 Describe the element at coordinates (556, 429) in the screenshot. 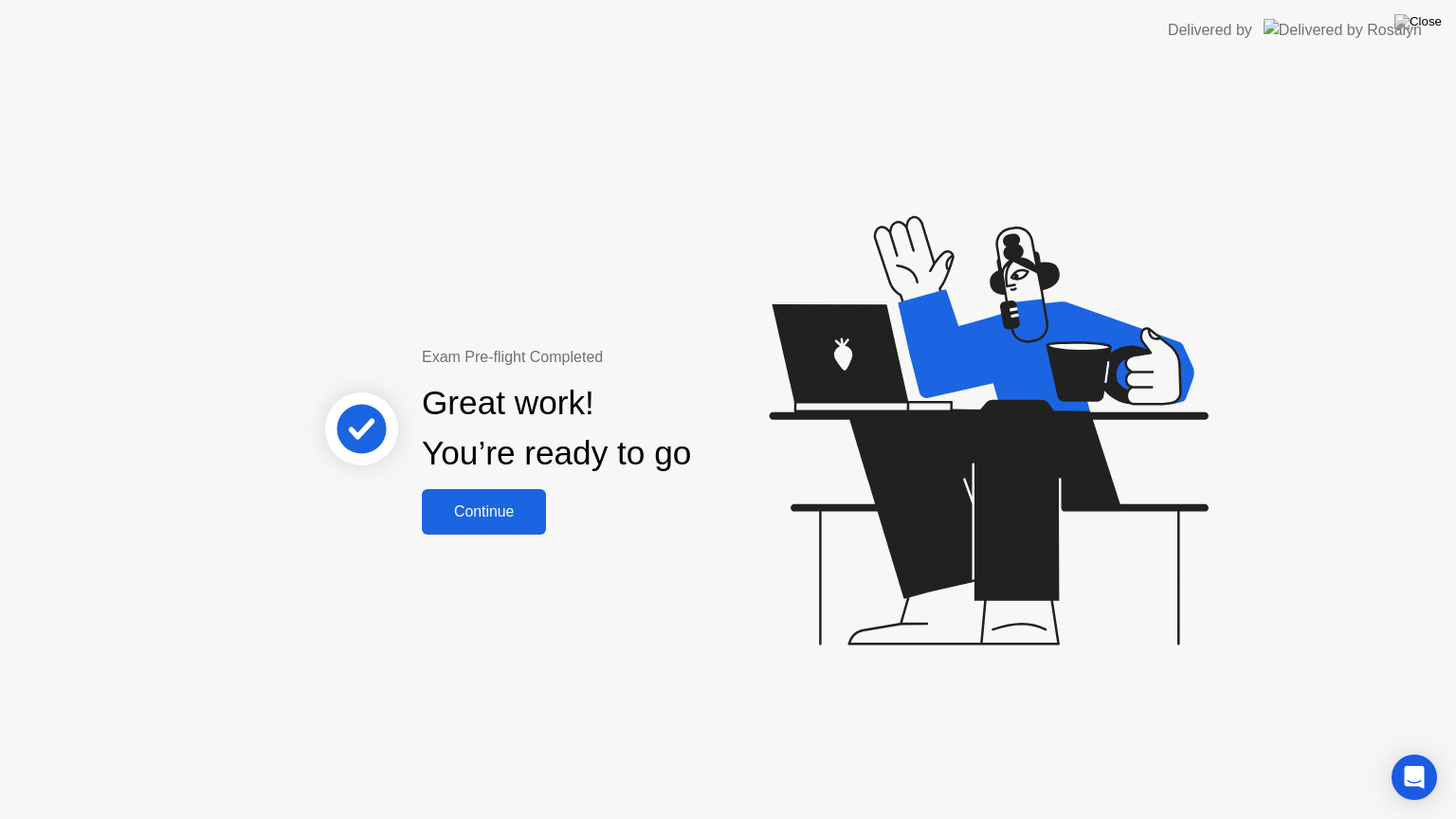

I see `div: Great work! You’re ready to go` at that location.